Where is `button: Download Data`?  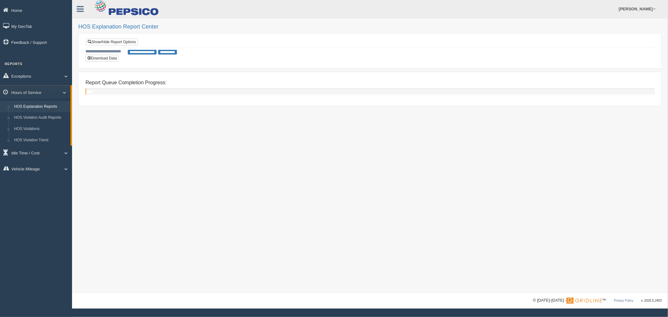 button: Download Data is located at coordinates (102, 58).